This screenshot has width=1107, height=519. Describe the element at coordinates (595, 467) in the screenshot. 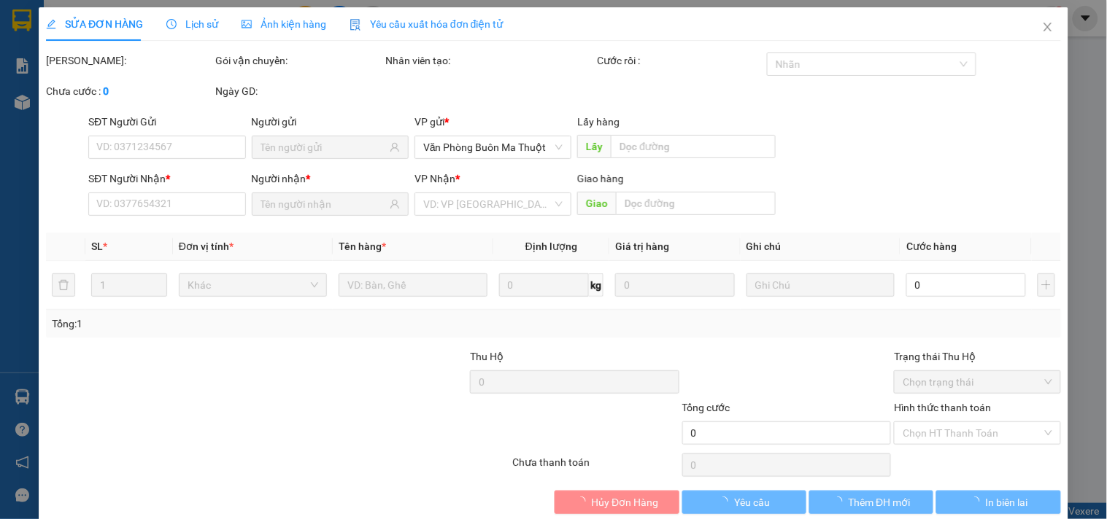

I see `div: Chưa thanh toán` at that location.